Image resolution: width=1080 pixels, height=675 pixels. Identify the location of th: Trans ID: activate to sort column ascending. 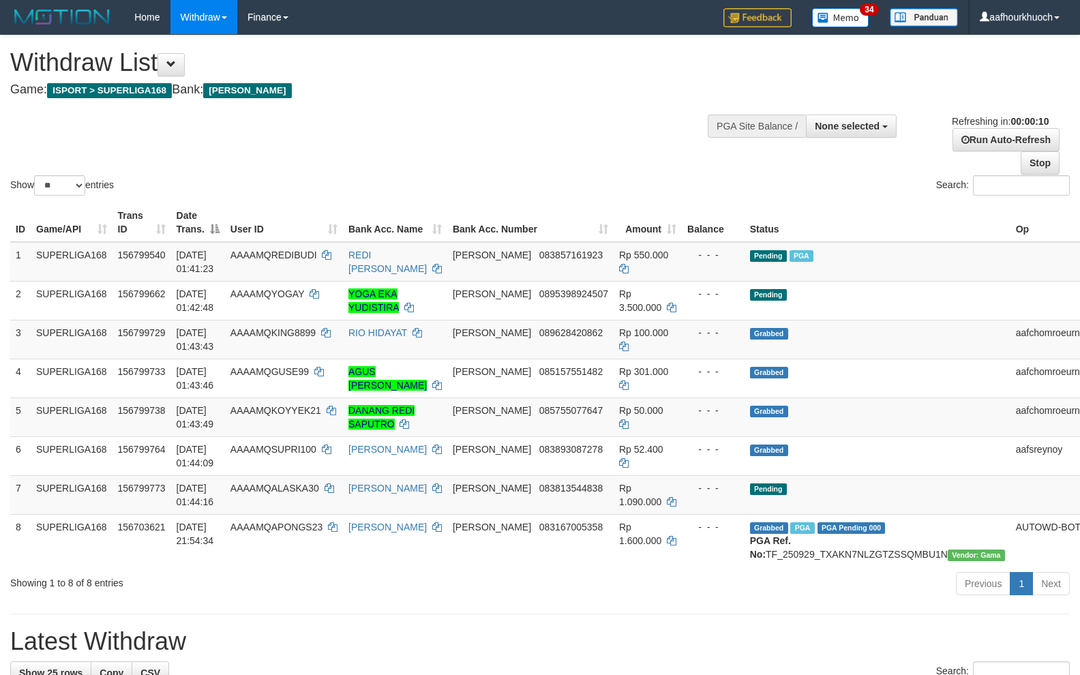
(142, 222).